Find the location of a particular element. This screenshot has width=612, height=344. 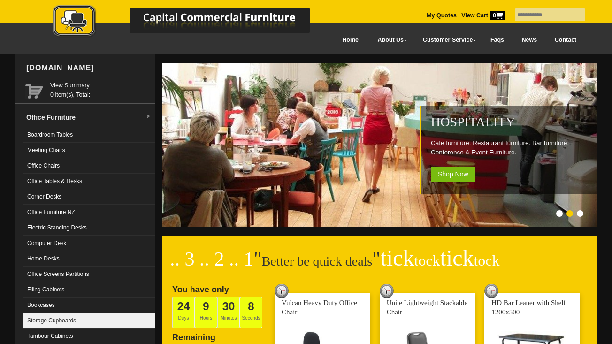

a: Corner Desks is located at coordinates (89, 197).